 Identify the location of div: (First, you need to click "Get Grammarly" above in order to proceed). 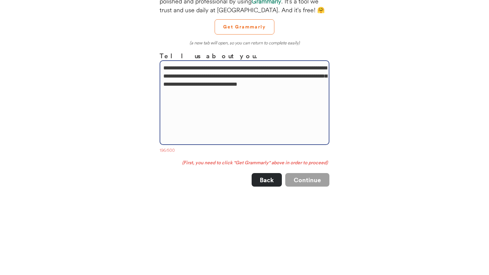
(244, 163).